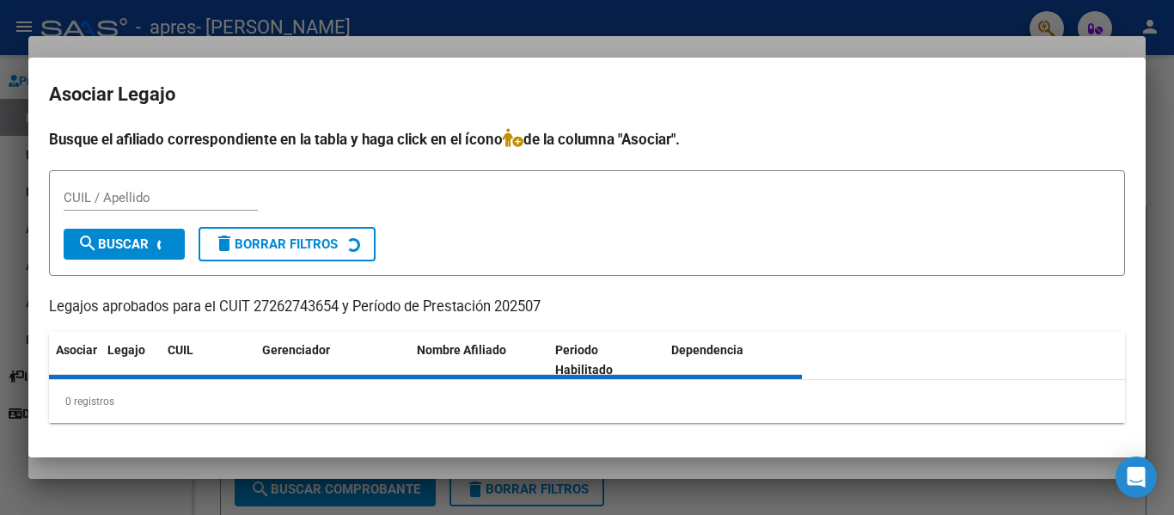 Image resolution: width=1174 pixels, height=515 pixels. Describe the element at coordinates (479, 360) in the screenshot. I see `datatable-header-cell: Nombre Afiliado` at that location.